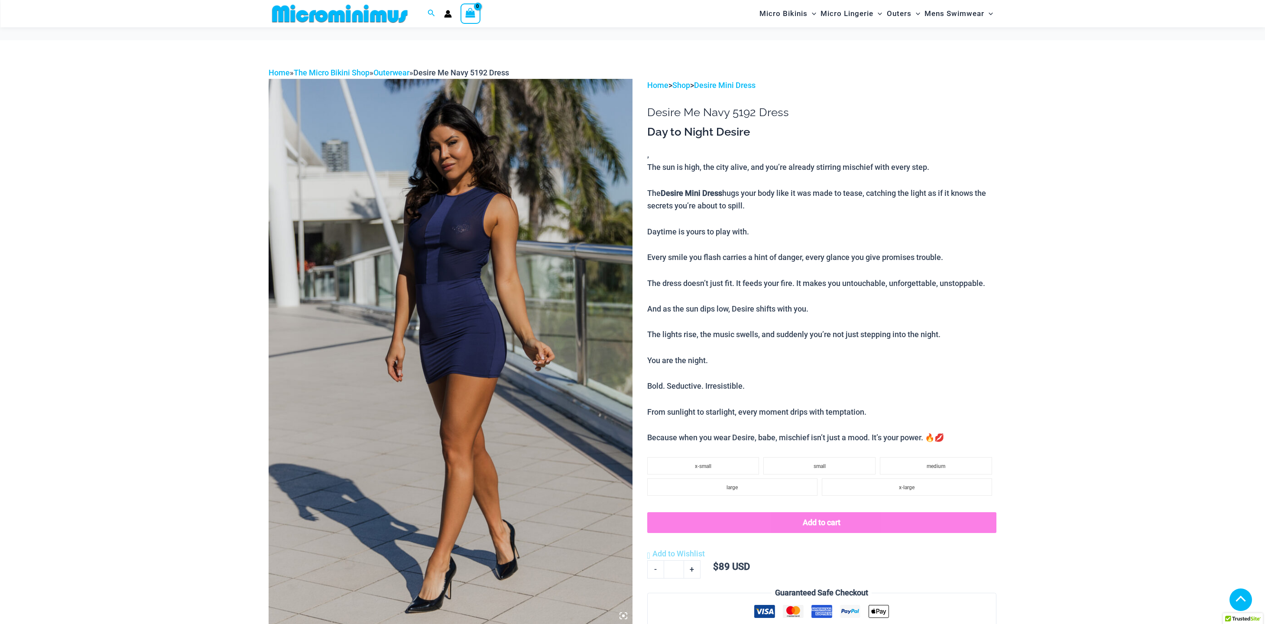  I want to click on span: Mens Swimwear, so click(954, 13).